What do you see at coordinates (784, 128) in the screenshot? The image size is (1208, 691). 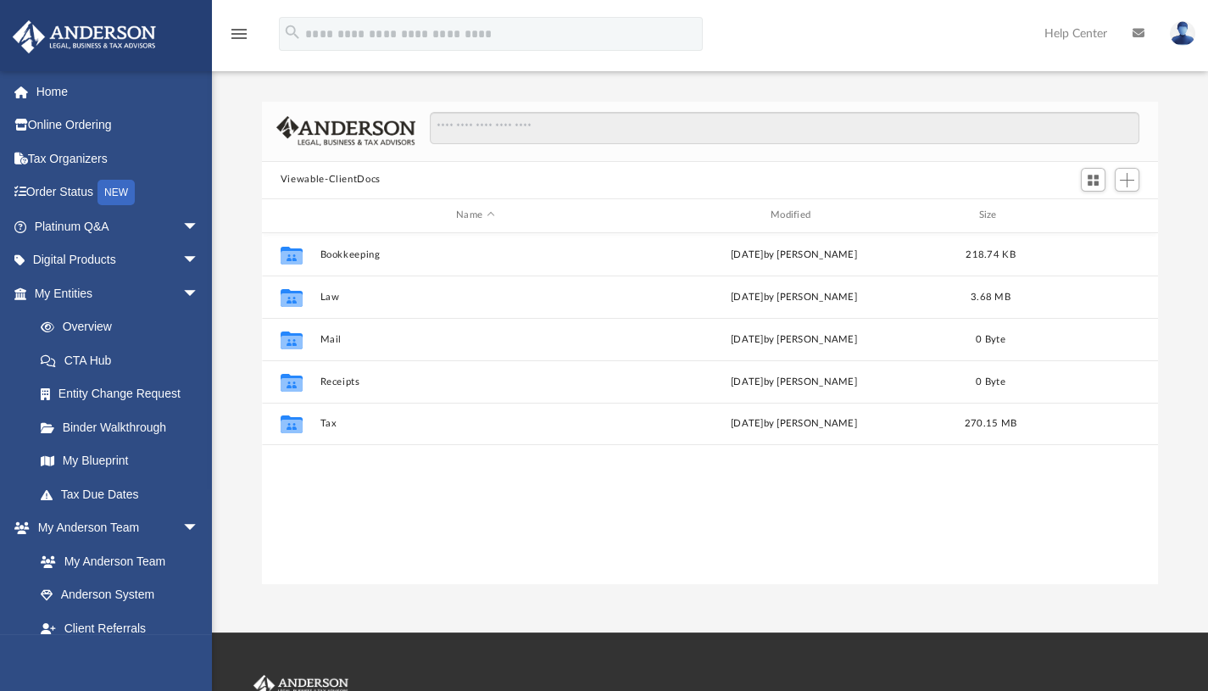 I see `input: Search files and folders` at bounding box center [784, 128].